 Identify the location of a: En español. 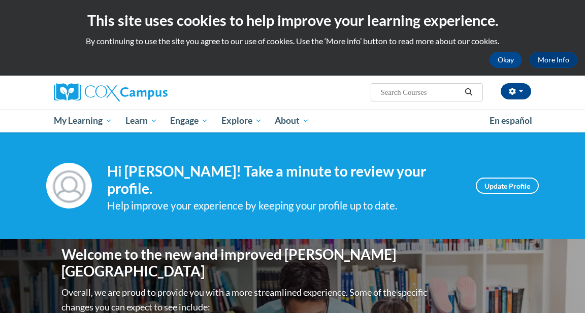
(511, 121).